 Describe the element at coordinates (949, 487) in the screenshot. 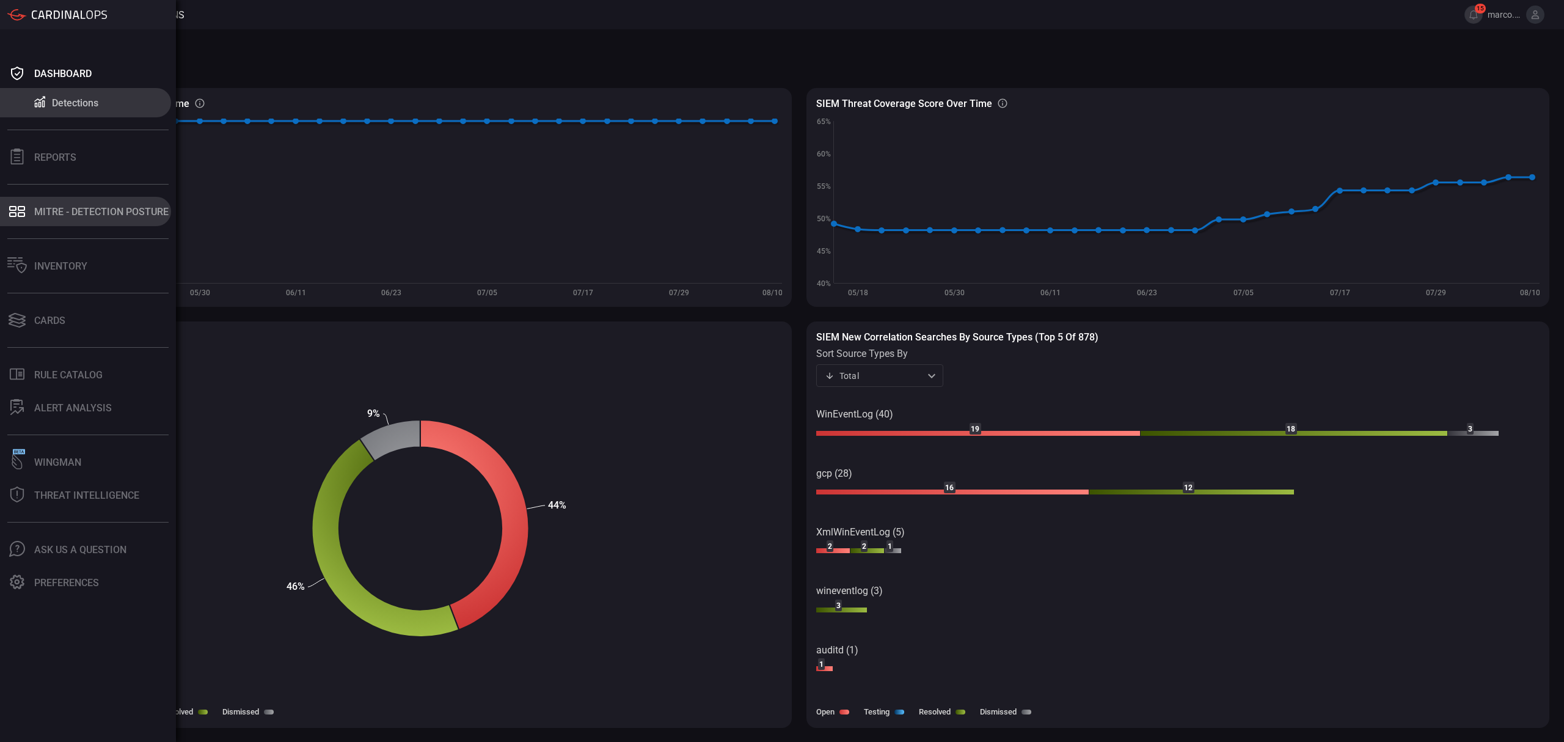

I see `text: 16` at that location.